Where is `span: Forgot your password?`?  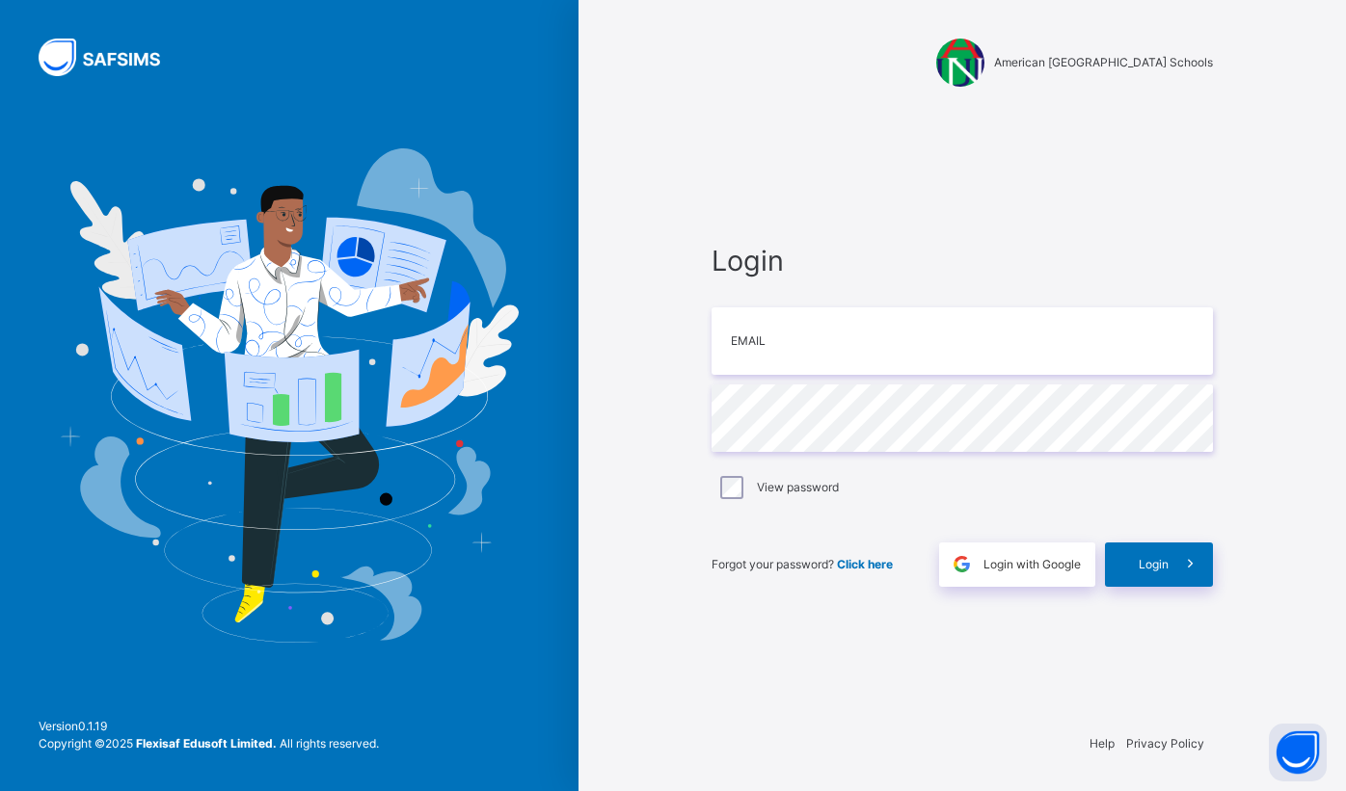 span: Forgot your password? is located at coordinates (802, 564).